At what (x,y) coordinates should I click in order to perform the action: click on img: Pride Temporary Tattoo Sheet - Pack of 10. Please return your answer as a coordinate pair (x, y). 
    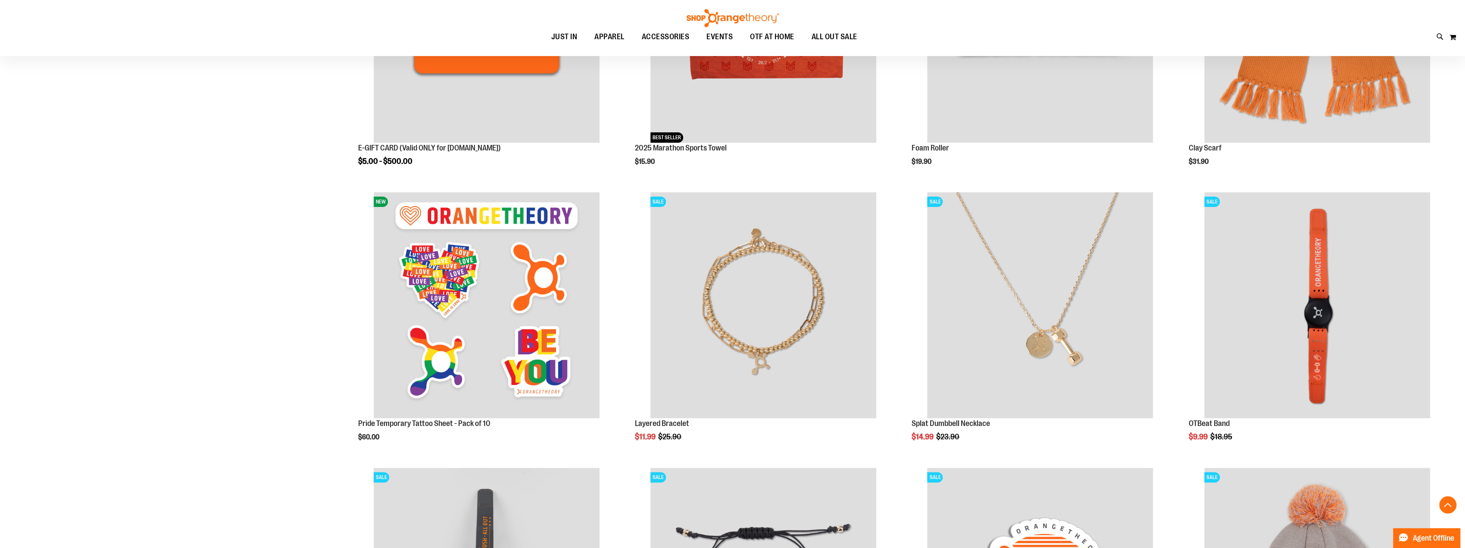
    Looking at the image, I should click on (487, 305).